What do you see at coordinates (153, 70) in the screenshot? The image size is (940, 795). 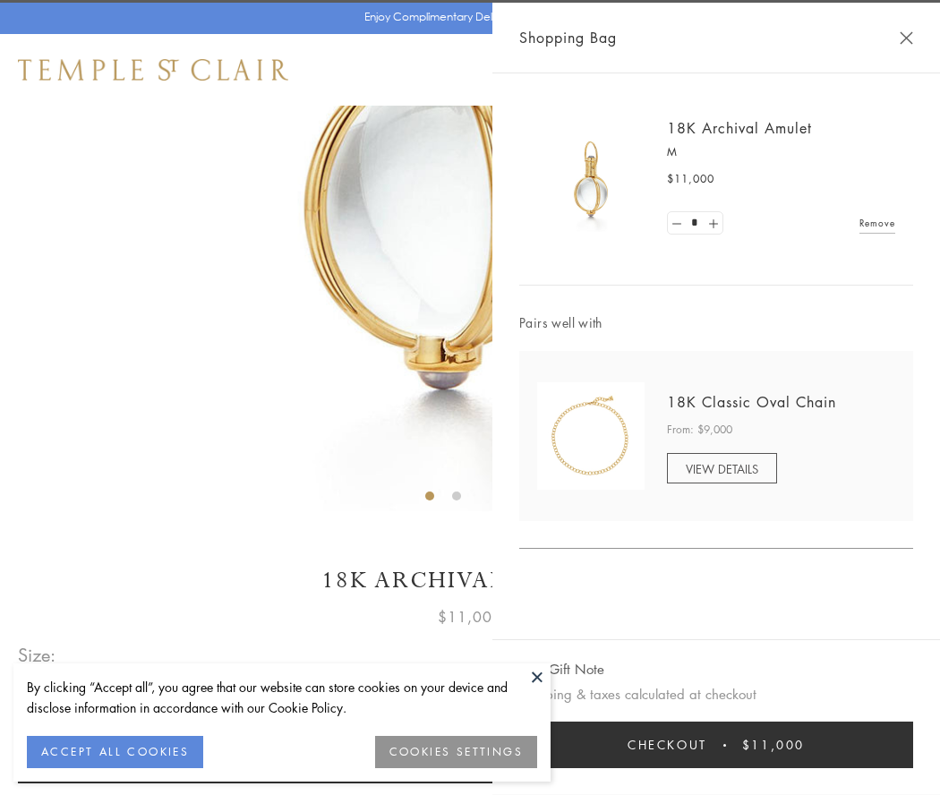 I see `img: Temple St. Clair` at bounding box center [153, 70].